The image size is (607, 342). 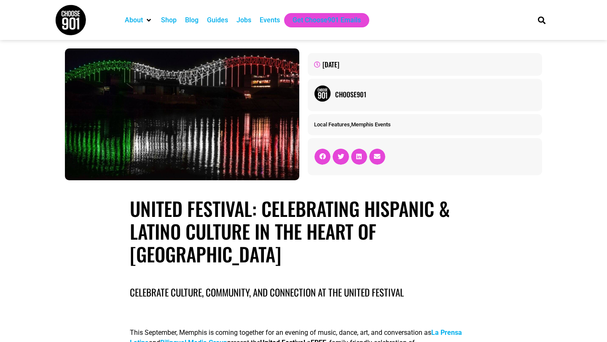 What do you see at coordinates (332, 124) in the screenshot?
I see `a: Local Features` at bounding box center [332, 124].